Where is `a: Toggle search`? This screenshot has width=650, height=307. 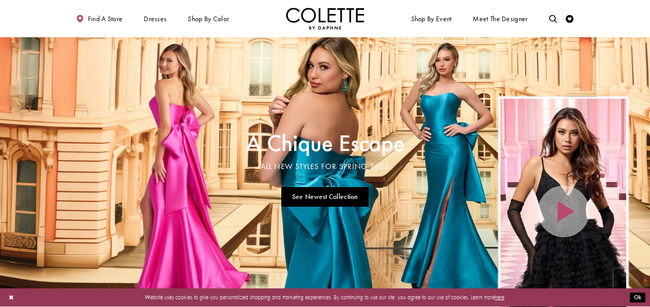
a: Toggle search is located at coordinates (552, 19).